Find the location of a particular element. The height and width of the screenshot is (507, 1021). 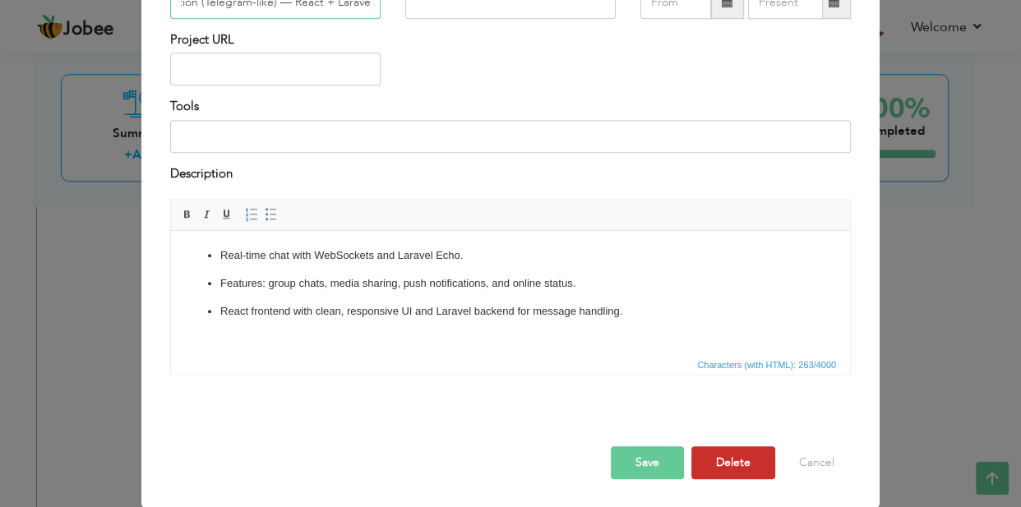

a: Underline is located at coordinates (227, 215).